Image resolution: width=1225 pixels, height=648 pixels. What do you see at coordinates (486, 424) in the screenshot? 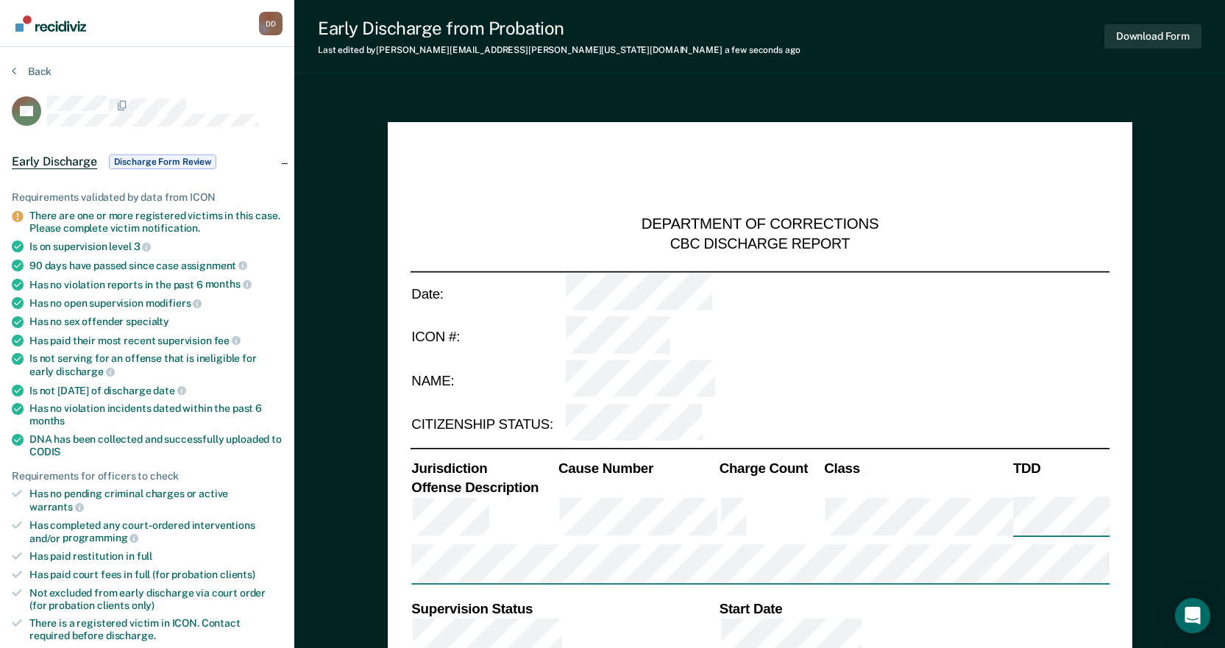
I see `td: CITIZENSHIP STATUS:` at bounding box center [486, 424].